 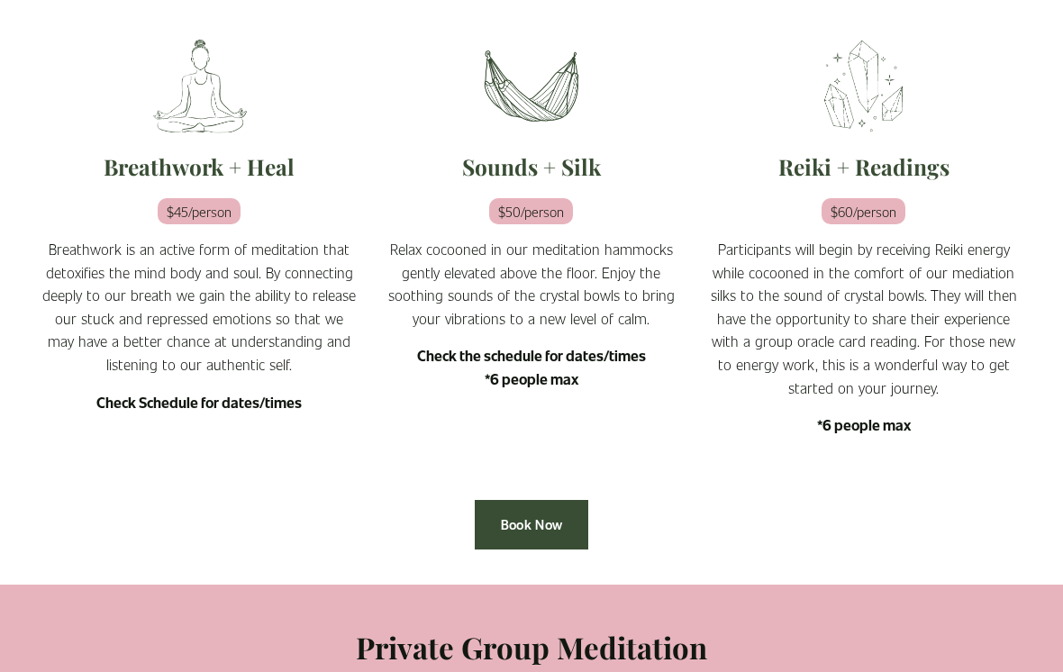 What do you see at coordinates (531, 525) in the screenshot?
I see `a: Book Now` at bounding box center [531, 525].